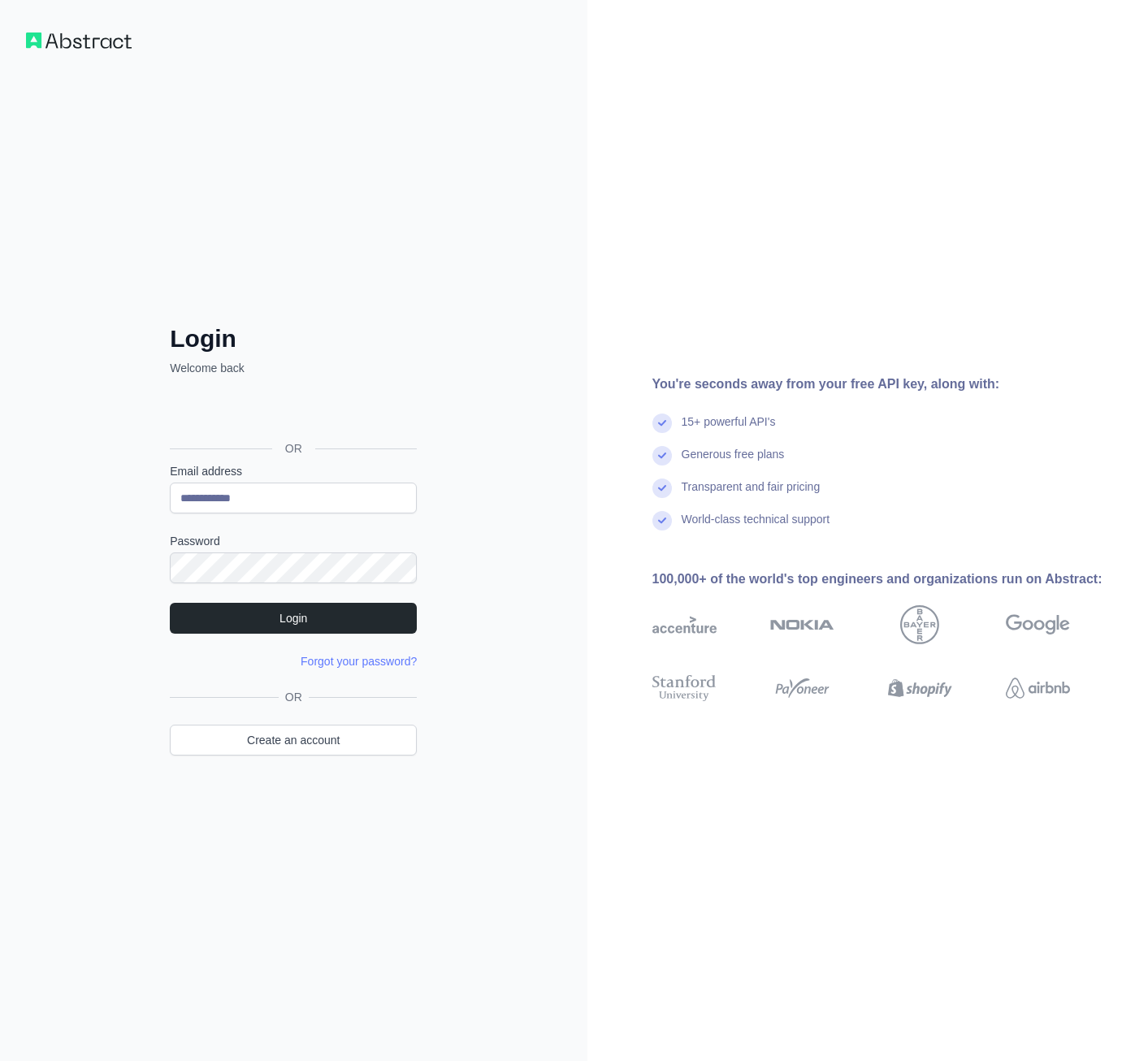 Image resolution: width=1148 pixels, height=1061 pixels. I want to click on img: google, so click(1037, 625).